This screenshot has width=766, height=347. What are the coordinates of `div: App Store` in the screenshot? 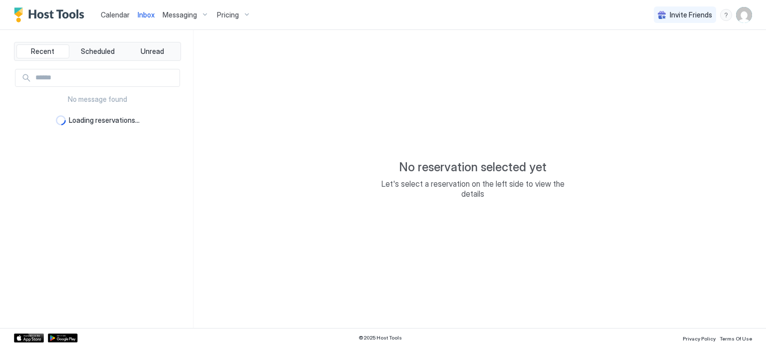 It's located at (29, 338).